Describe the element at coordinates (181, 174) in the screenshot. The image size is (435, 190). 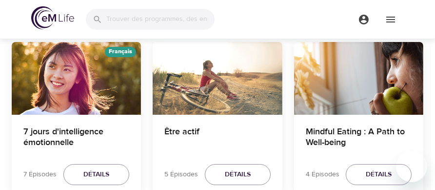
I see `p: 5 Épisodes` at that location.